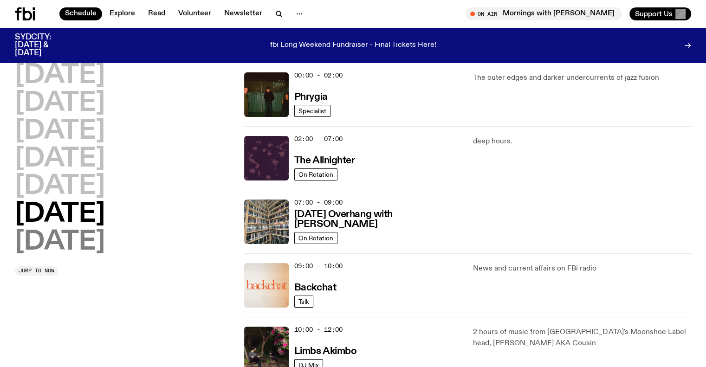  What do you see at coordinates (313, 111) in the screenshot?
I see `span: Specialist` at bounding box center [313, 111].